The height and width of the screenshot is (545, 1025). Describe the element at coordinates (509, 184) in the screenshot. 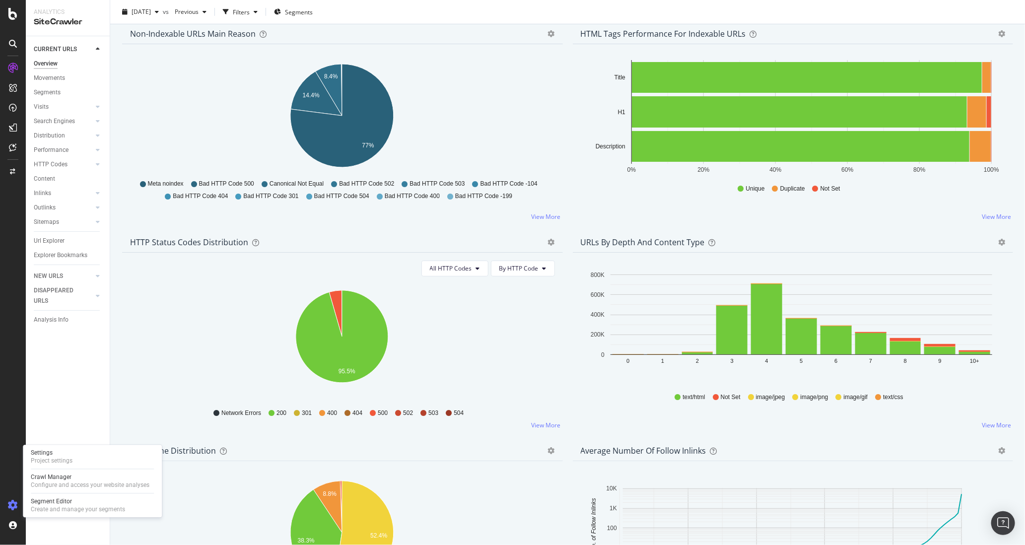

I see `span: Bad HTTP Code -104` at that location.